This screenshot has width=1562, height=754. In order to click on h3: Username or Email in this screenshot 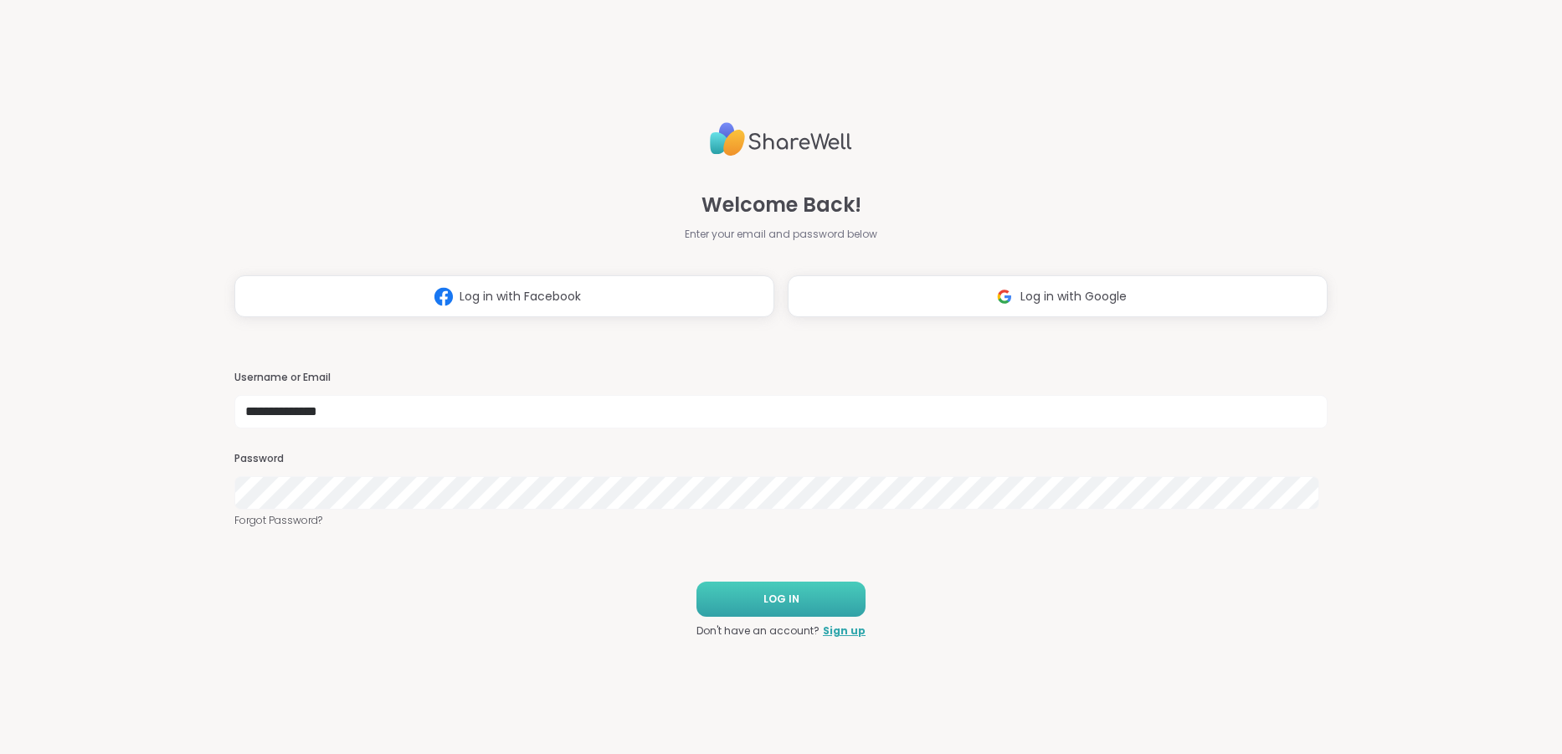, I will do `click(781, 377)`.